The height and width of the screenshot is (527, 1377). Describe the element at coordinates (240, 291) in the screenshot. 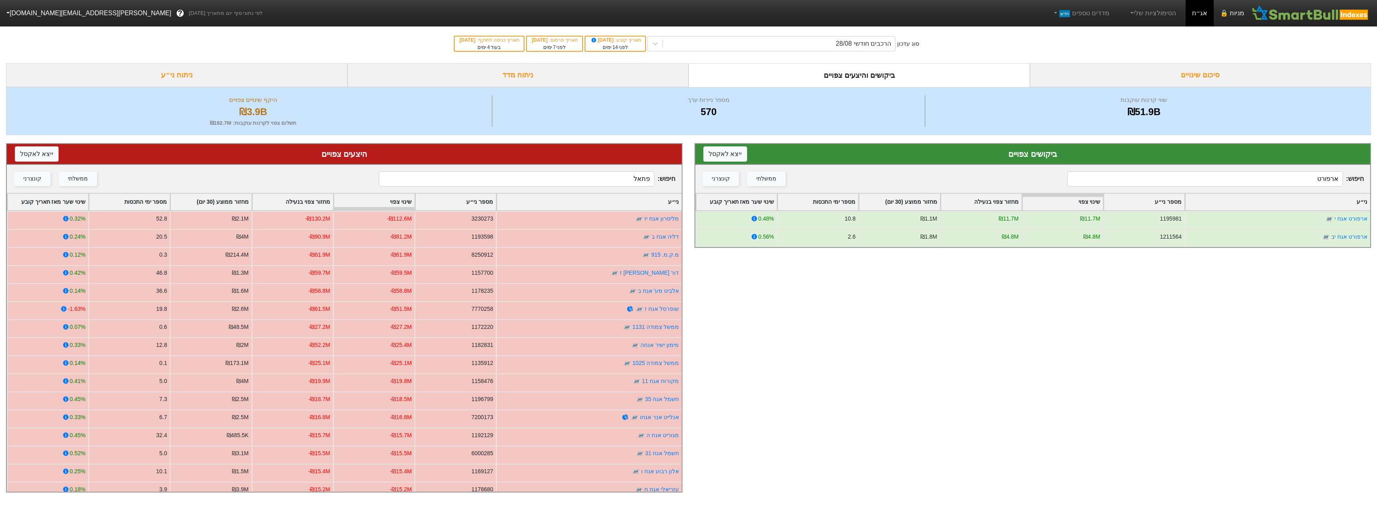

I see `div: ₪1.6M` at that location.